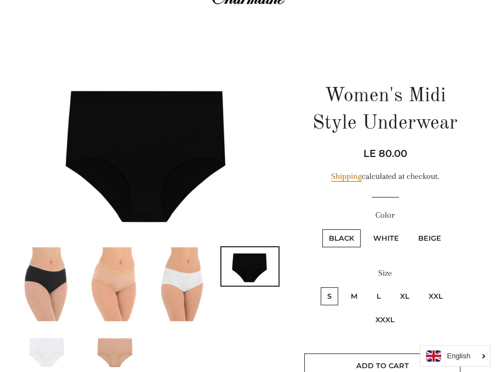 This screenshot has width=496, height=372. What do you see at coordinates (385, 154) in the screenshot?
I see `span: LE 80.00` at bounding box center [385, 154].